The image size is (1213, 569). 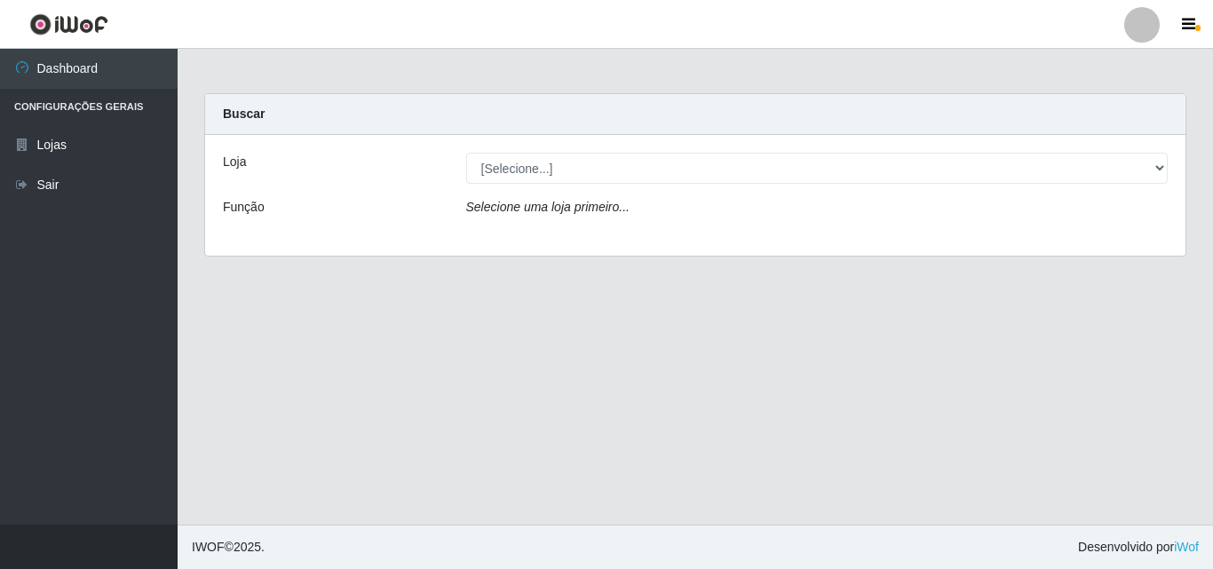 I want to click on img: CoreUI Logo, so click(x=68, y=24).